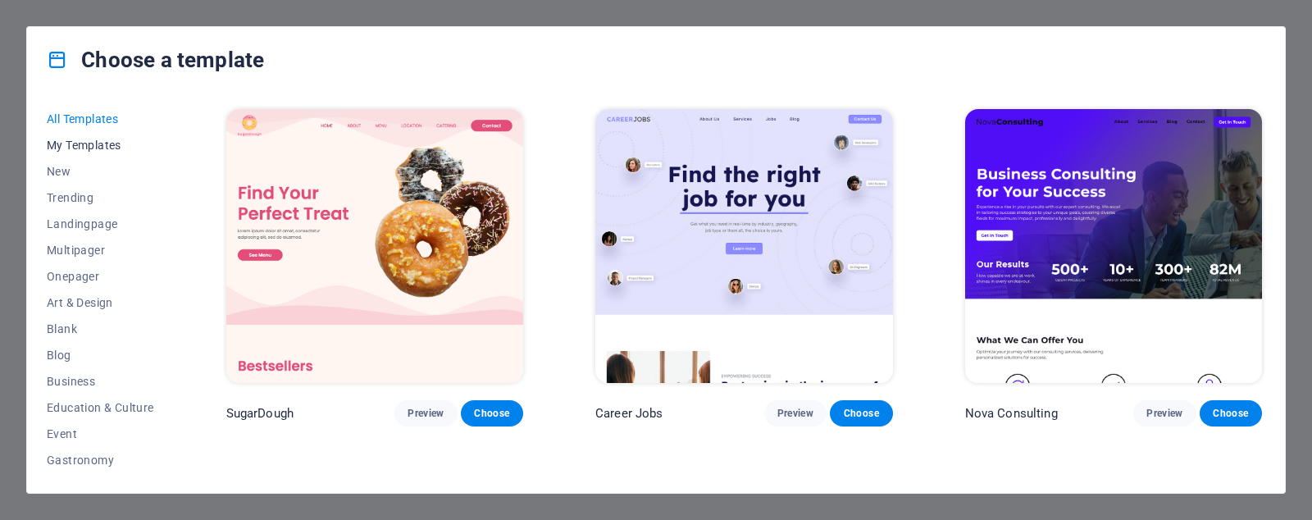 The image size is (1312, 520). I want to click on span: Blank, so click(100, 329).